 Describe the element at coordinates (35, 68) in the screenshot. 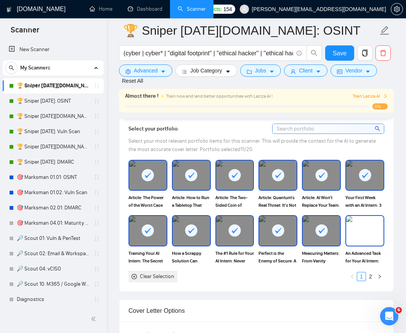

I see `span: My Scanners` at that location.